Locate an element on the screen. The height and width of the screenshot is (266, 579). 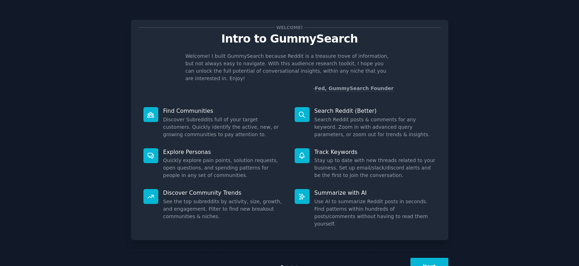
dd: See the top subreddits by activity, size, growth, and engagement. Filter to find new breakout com... is located at coordinates (224, 209).